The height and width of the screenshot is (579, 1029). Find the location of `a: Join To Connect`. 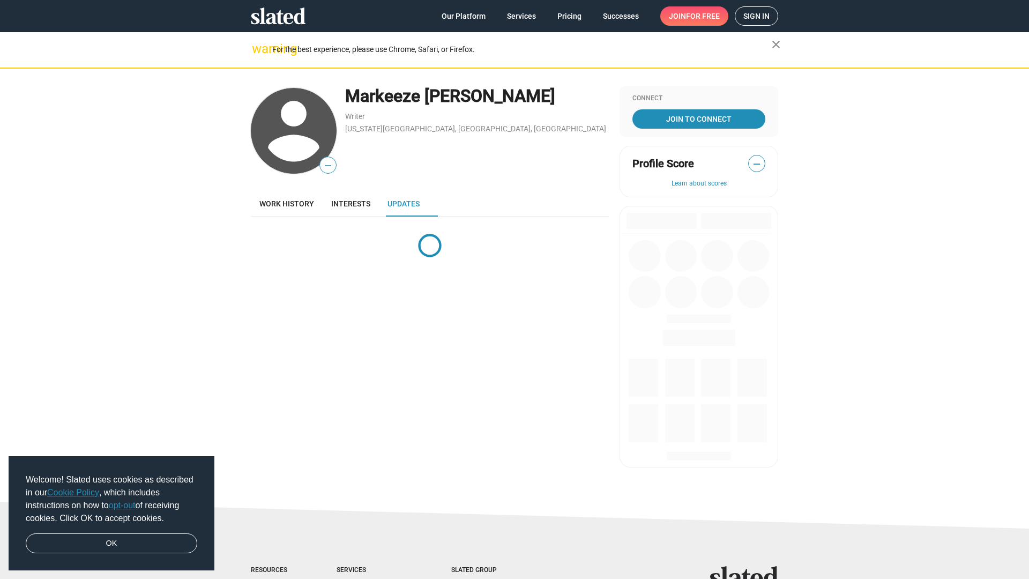

a: Join To Connect is located at coordinates (699, 119).